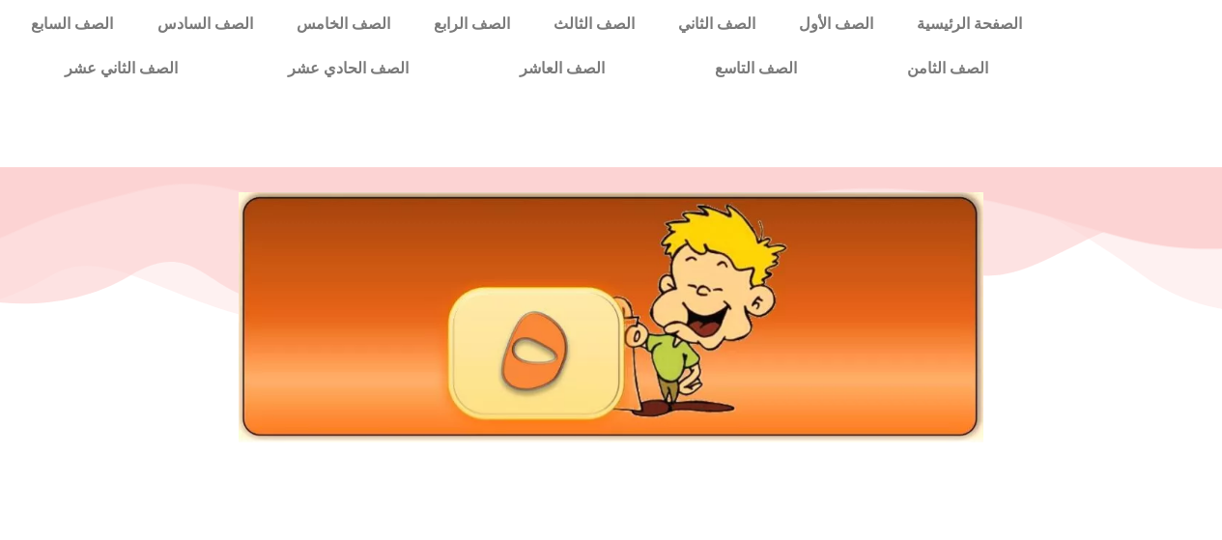 The width and height of the screenshot is (1222, 540). What do you see at coordinates (205, 24) in the screenshot?
I see `a: الصف السادس` at bounding box center [205, 24].